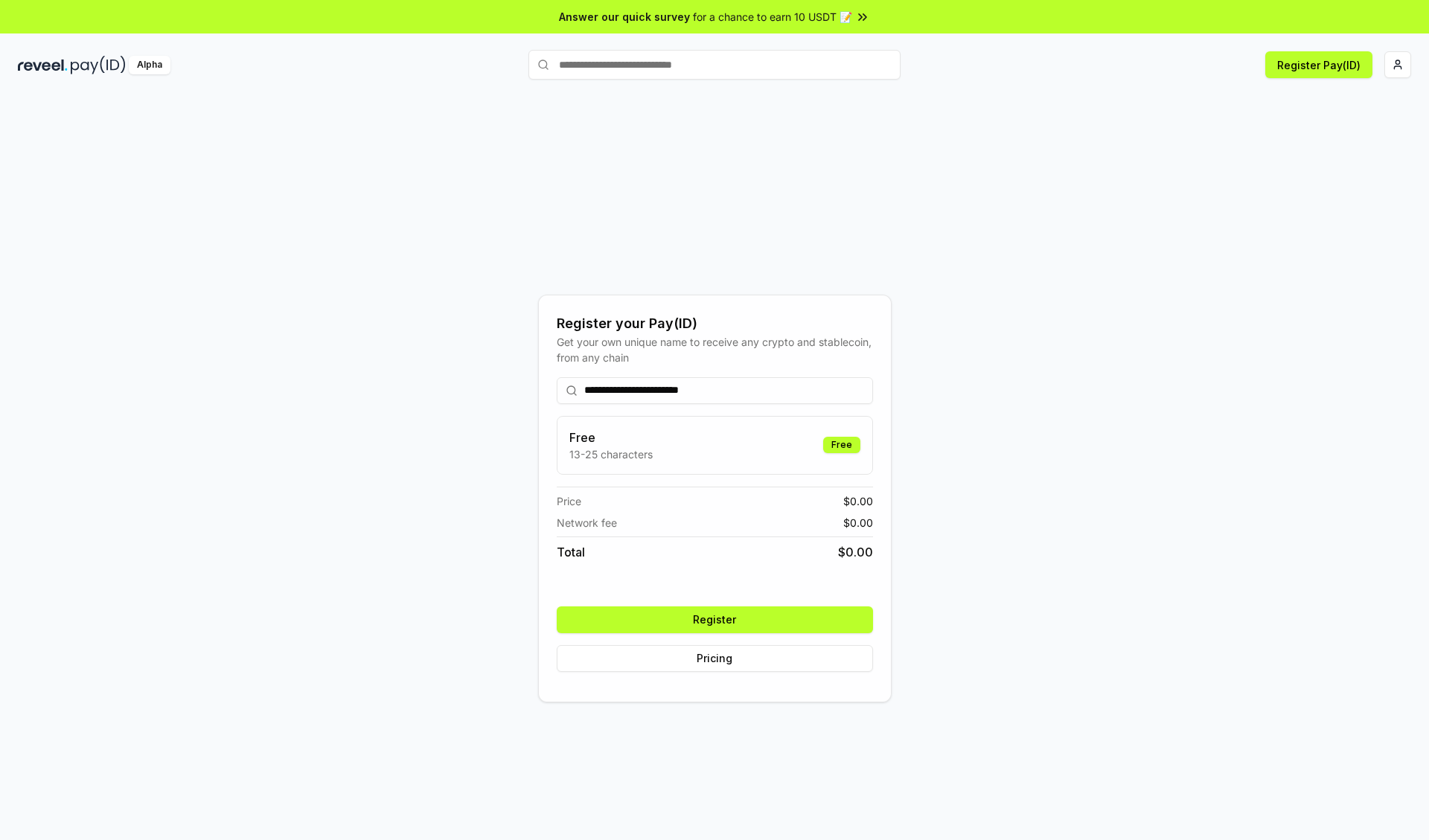 The width and height of the screenshot is (1429, 840). What do you see at coordinates (1319, 65) in the screenshot?
I see `button: Register Pay(ID)` at bounding box center [1319, 65].